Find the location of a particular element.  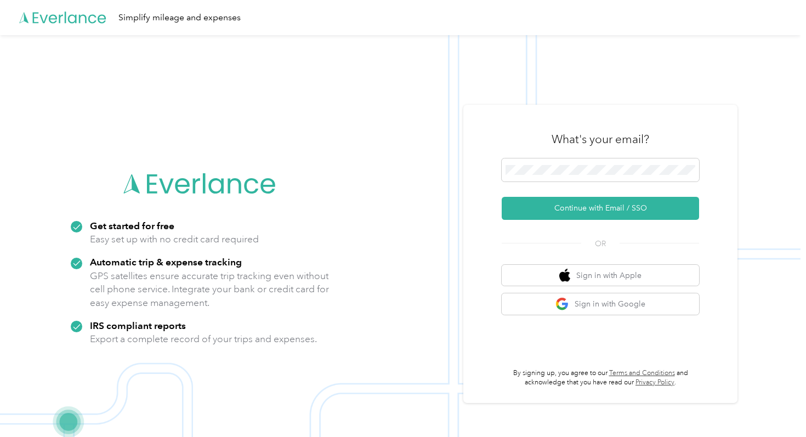

div: Simplify mileage and expenses is located at coordinates (179, 18).